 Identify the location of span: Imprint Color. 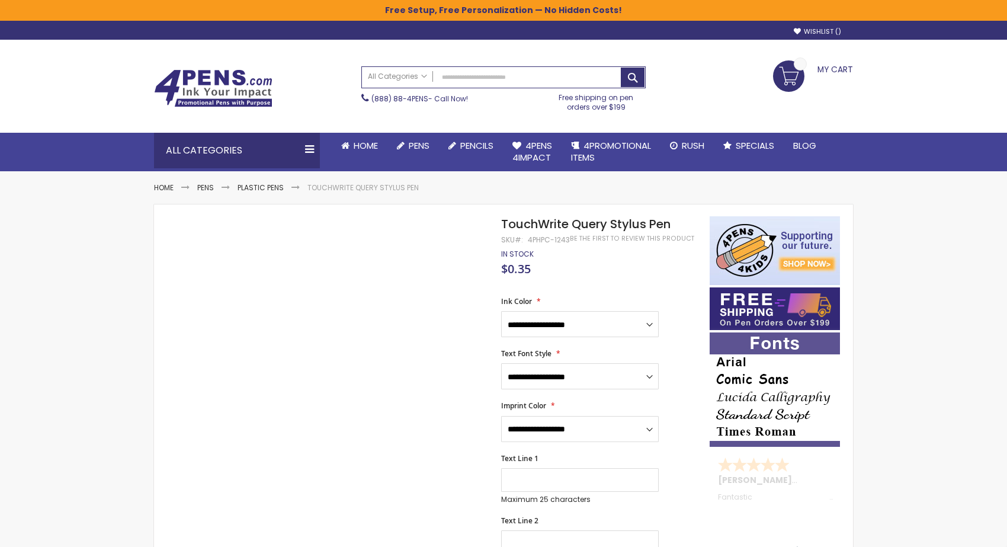
(524, 405).